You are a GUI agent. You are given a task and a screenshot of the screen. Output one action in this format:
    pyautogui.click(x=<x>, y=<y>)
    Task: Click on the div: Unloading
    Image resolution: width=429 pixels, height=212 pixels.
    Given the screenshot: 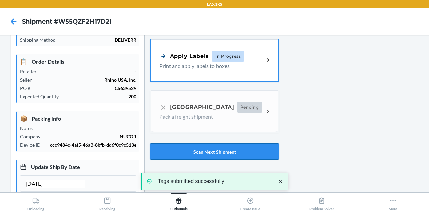 What is the action you would take?
    pyautogui.click(x=36, y=202)
    